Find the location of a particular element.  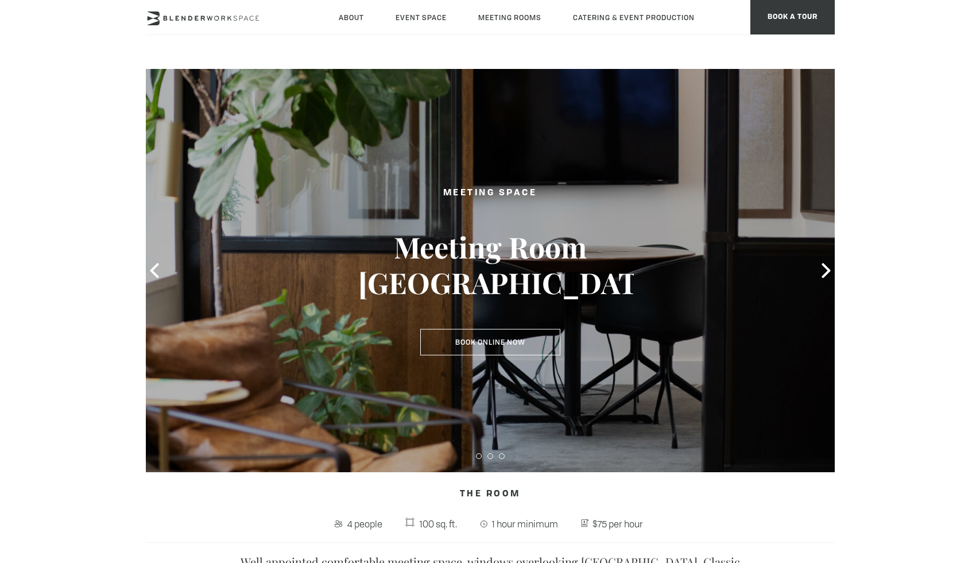

span: 100 sq. ft. is located at coordinates (438, 524).